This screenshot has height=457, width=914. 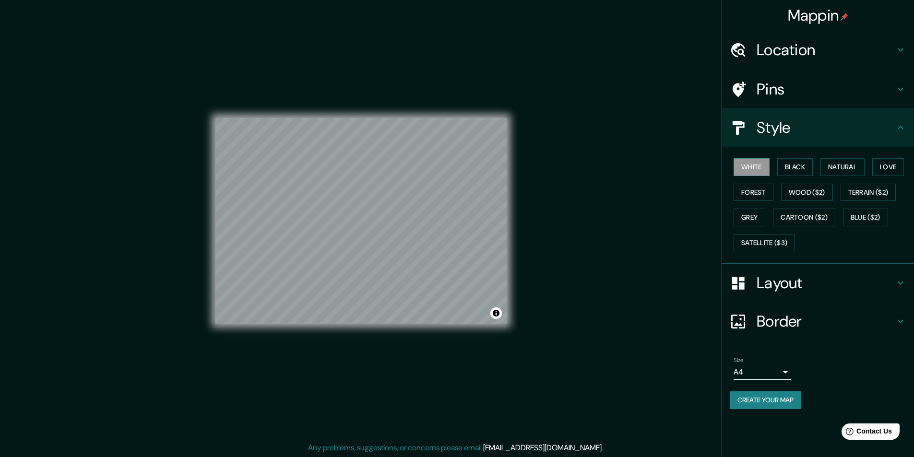 What do you see at coordinates (804, 217) in the screenshot?
I see `button: Cartoon ($2)` at bounding box center [804, 217].